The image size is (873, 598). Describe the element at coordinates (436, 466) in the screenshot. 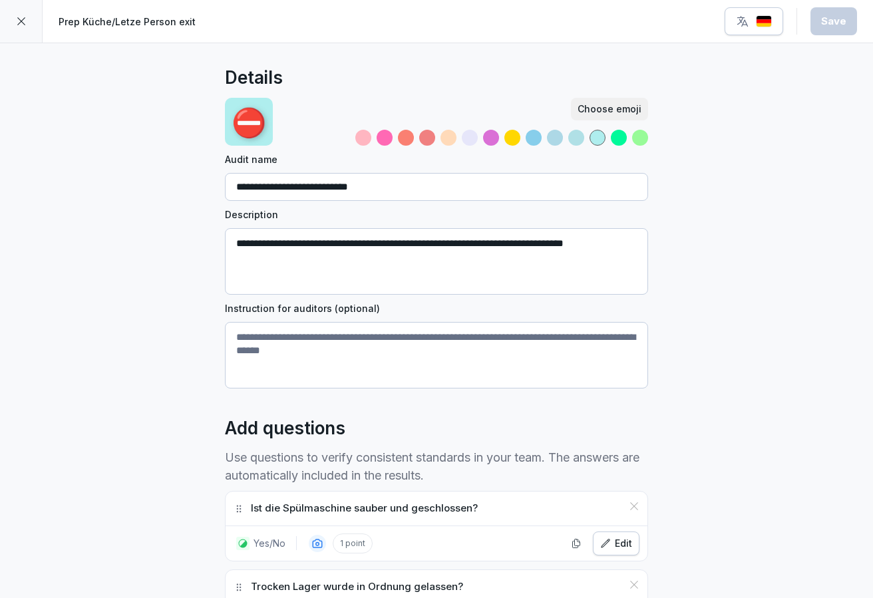

I see `p: Use questions to verify consistent standards in your team. The answers are automatically included...` at that location.